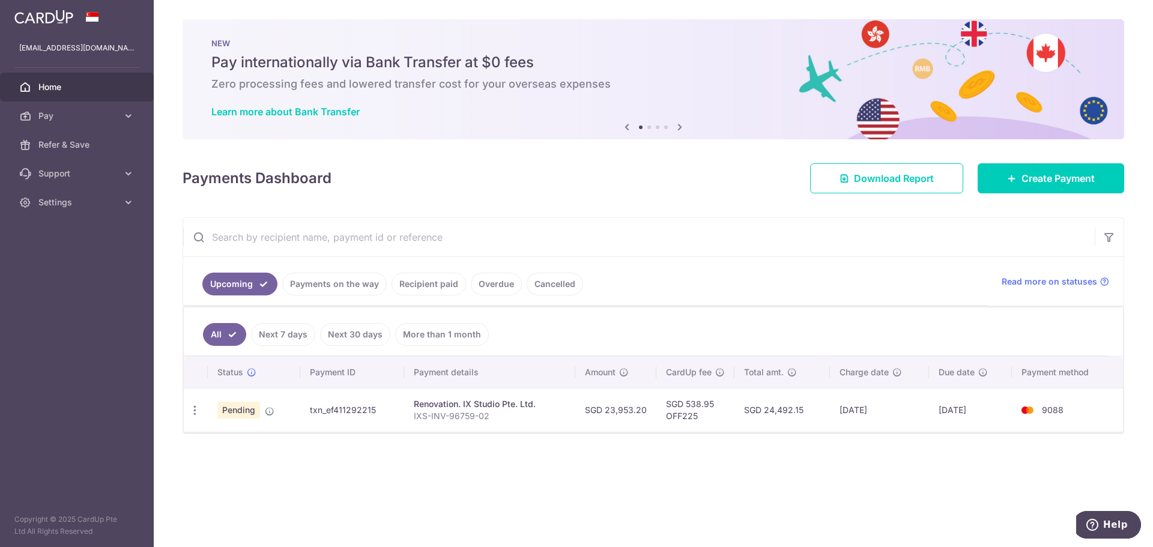  Describe the element at coordinates (238, 410) in the screenshot. I see `span: Pending` at that location.